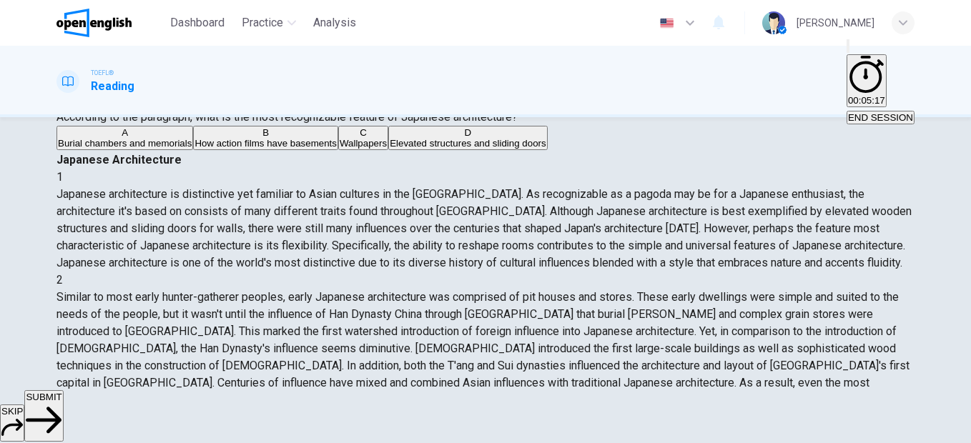 The width and height of the screenshot is (971, 443). What do you see at coordinates (485, 280) in the screenshot?
I see `div: 2` at bounding box center [485, 280].